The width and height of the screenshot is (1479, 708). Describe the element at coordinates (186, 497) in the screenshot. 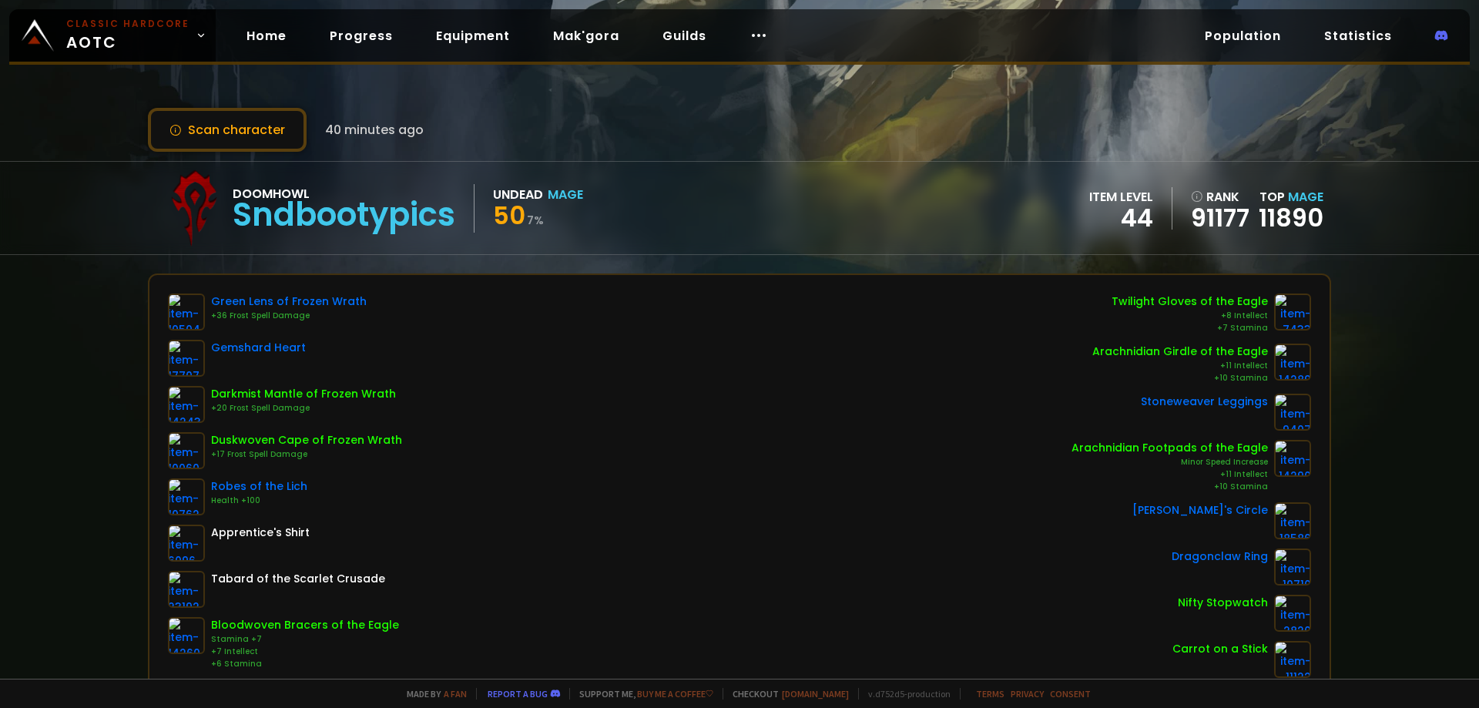

I see `img: item-10762` at that location.